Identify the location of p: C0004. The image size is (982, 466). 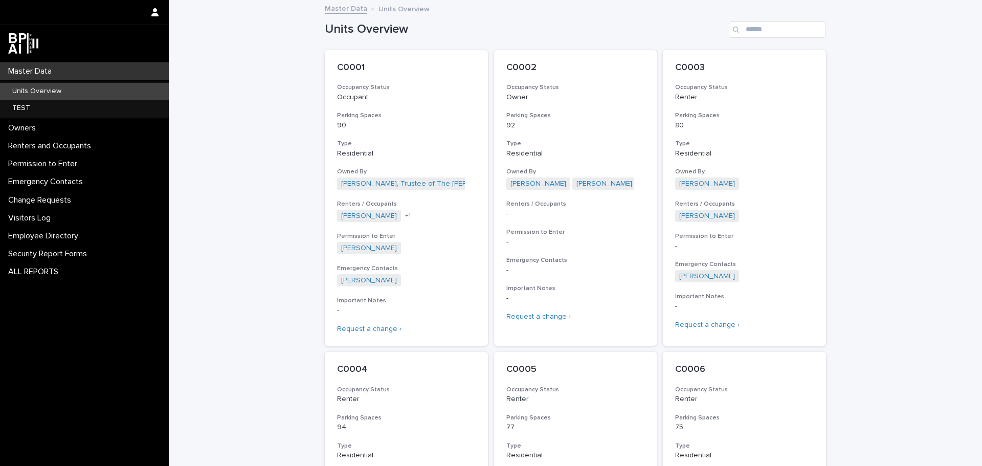
(406, 370).